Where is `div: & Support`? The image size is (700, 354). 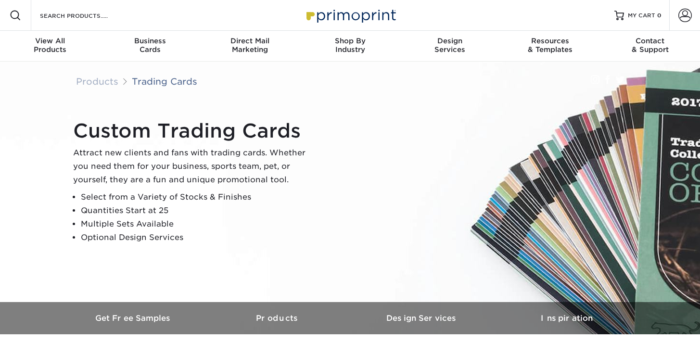
div: & Support is located at coordinates (650, 45).